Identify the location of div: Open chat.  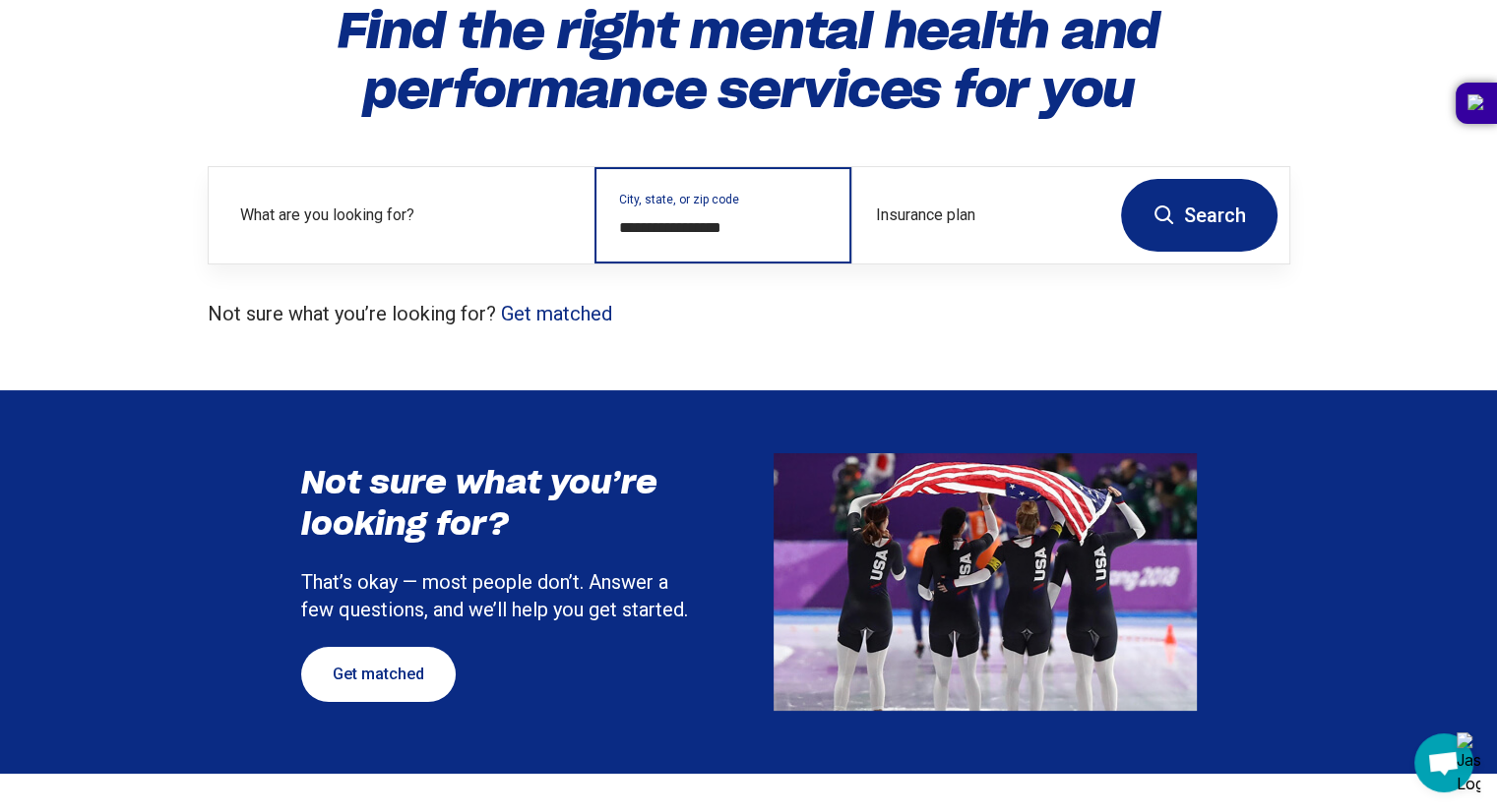
(1443, 763).